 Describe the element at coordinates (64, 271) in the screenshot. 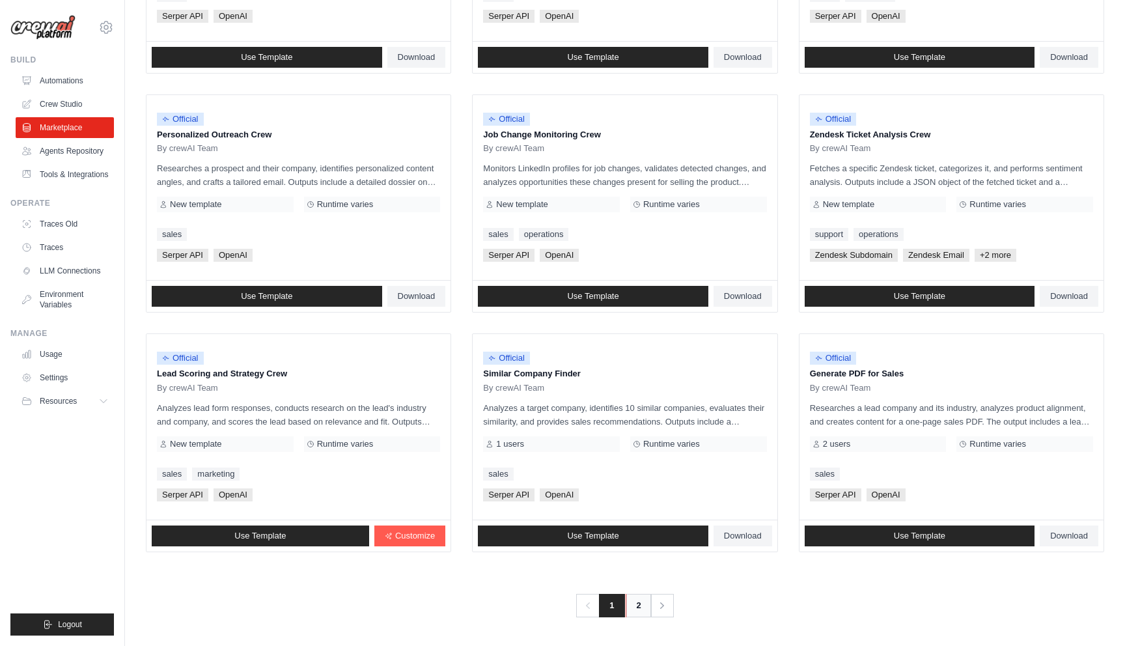

I see `a: LLM Connections` at that location.